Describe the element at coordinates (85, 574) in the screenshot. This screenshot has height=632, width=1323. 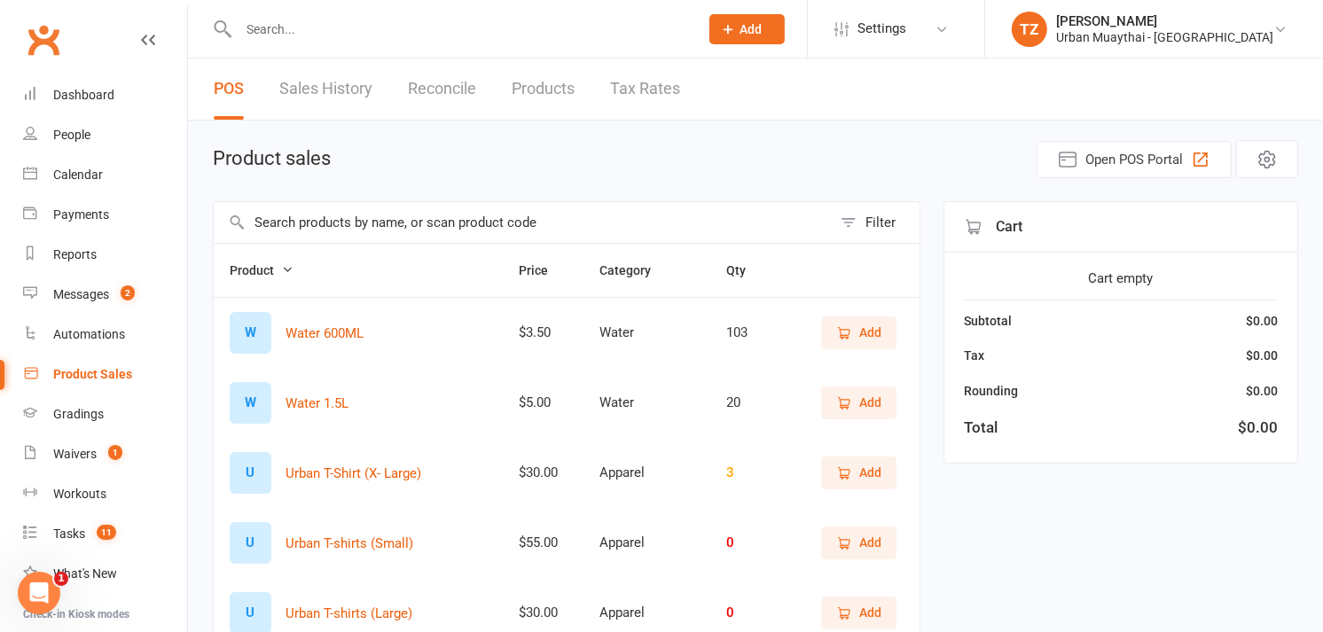
I see `div: What's New` at that location.